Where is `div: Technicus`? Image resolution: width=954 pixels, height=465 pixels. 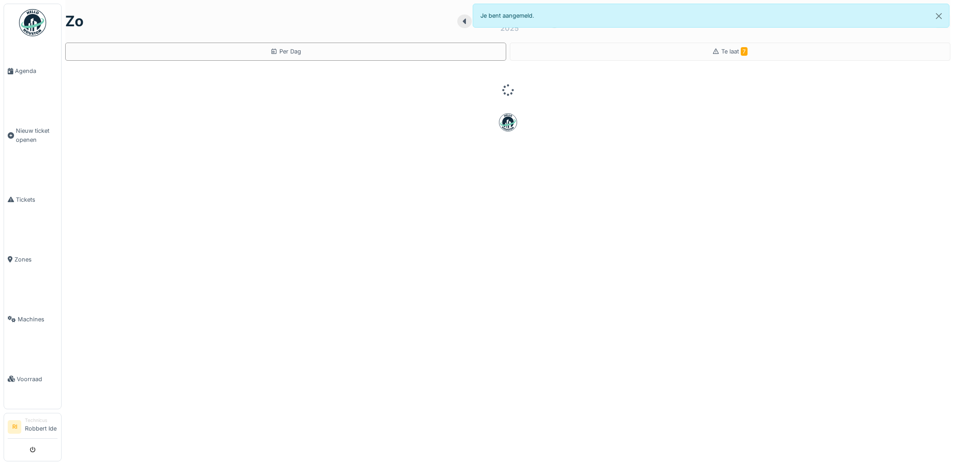
div: Technicus is located at coordinates (41, 420).